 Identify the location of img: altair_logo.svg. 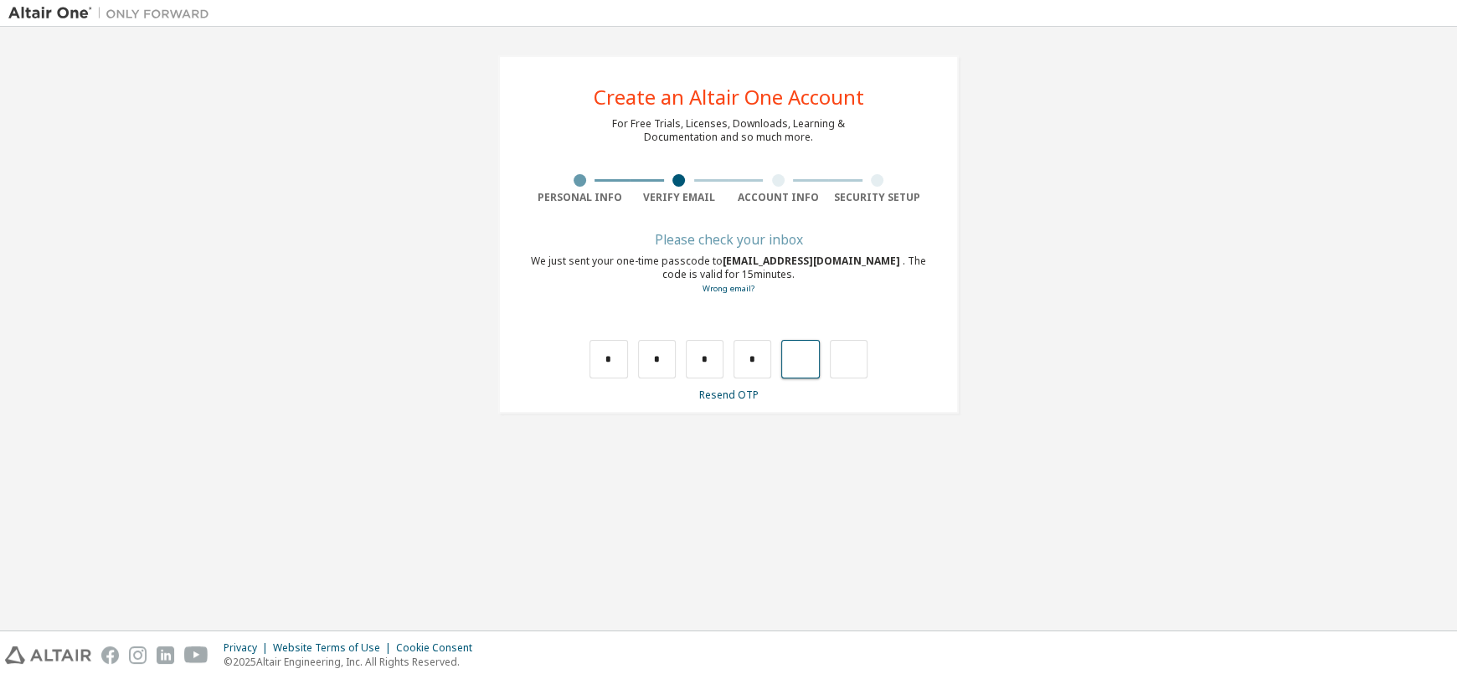
(48, 655).